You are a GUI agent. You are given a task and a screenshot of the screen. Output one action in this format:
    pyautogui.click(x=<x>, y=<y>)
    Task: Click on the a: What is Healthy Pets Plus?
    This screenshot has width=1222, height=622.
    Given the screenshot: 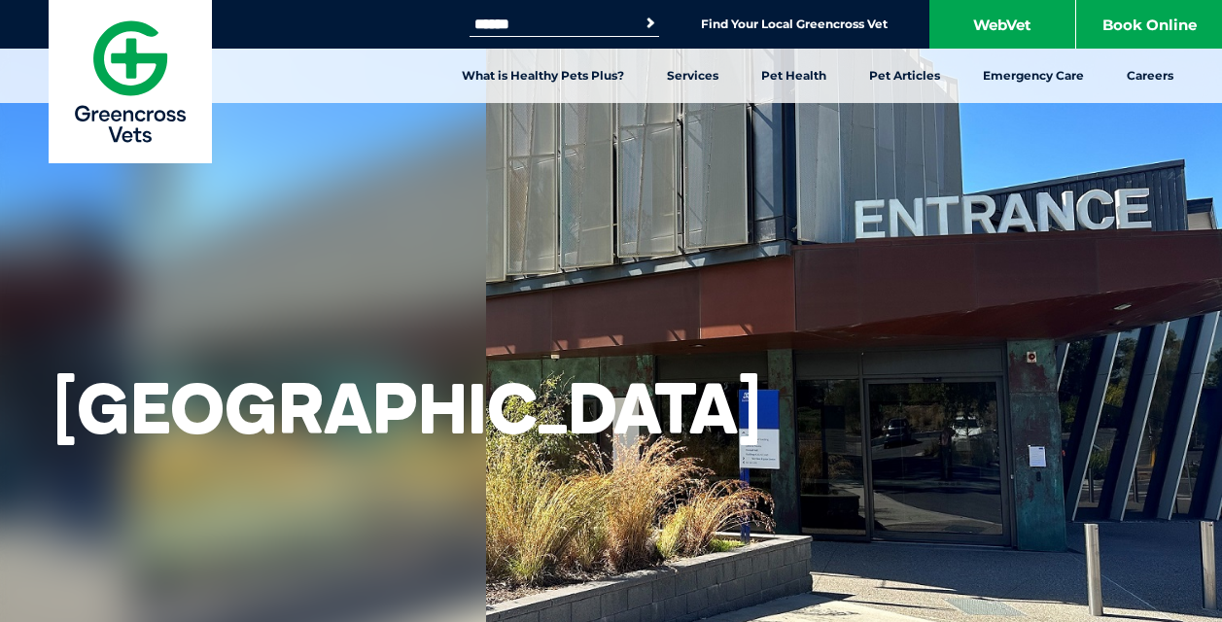 What is the action you would take?
    pyautogui.click(x=542, y=76)
    